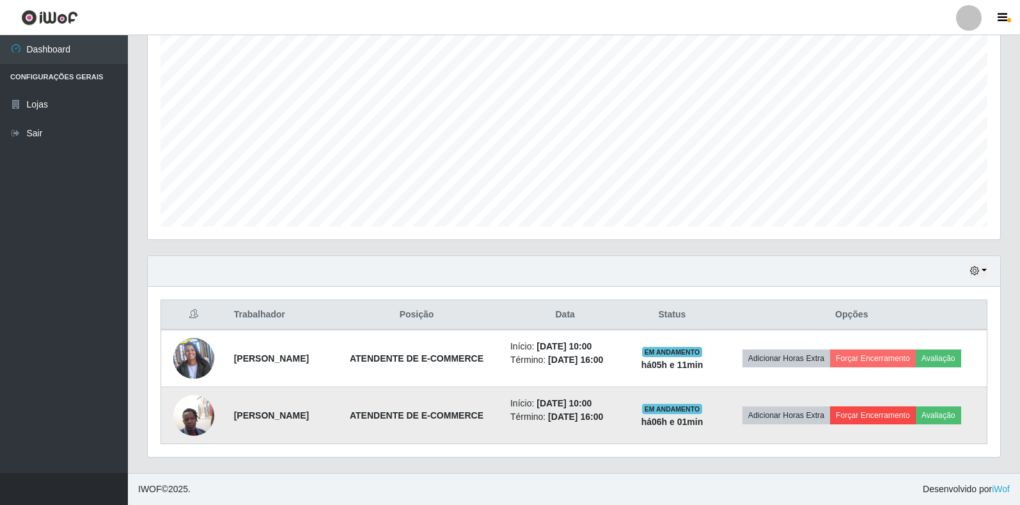  Describe the element at coordinates (565, 315) in the screenshot. I see `th: Data` at that location.